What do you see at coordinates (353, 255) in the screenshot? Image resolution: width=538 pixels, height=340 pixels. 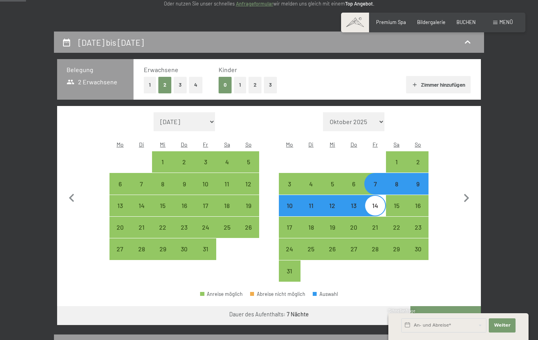 I see `div: 27` at bounding box center [353, 255].